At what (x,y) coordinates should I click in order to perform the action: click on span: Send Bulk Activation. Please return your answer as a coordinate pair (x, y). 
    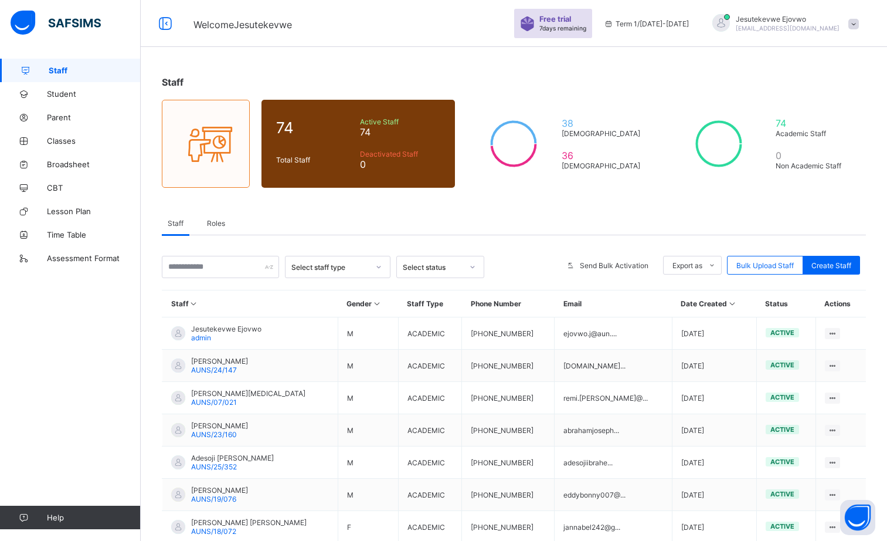
    Looking at the image, I should click on (614, 265).